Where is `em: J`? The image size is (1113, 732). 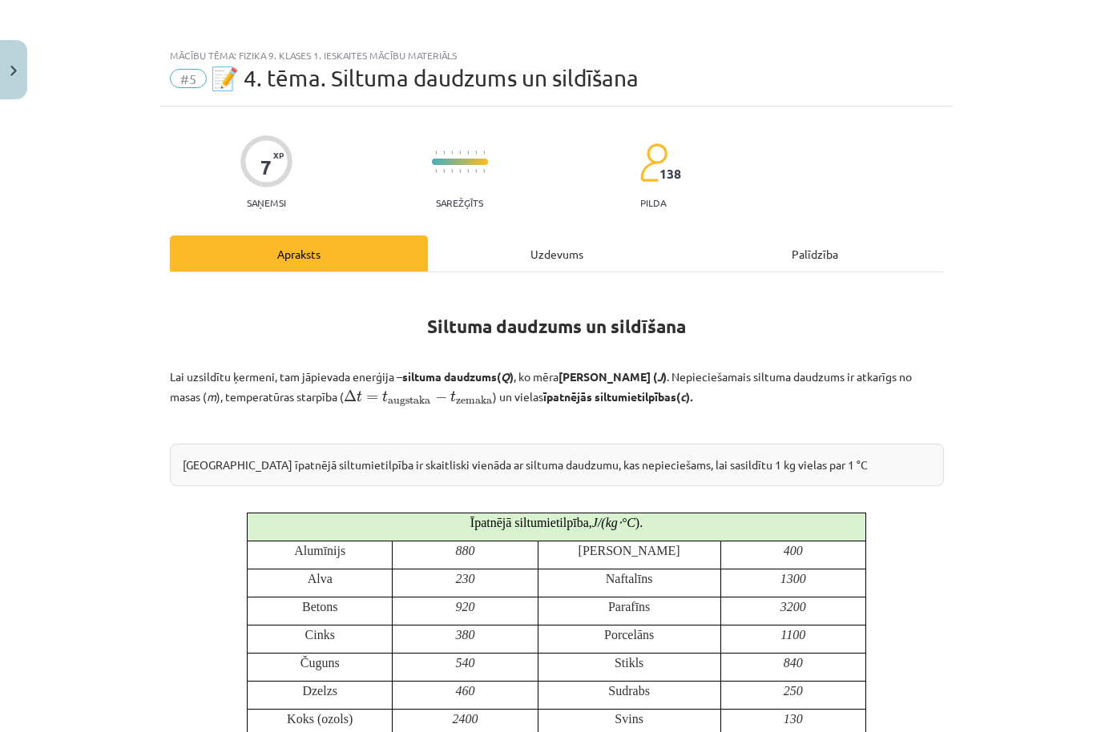
em: J is located at coordinates (659, 377).